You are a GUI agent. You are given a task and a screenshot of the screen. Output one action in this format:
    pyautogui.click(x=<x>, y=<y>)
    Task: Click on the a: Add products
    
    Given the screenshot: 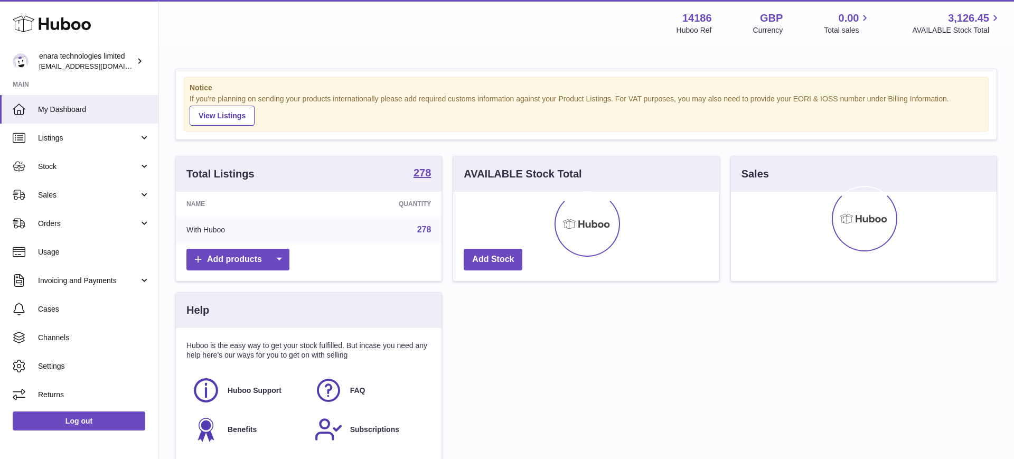 What is the action you would take?
    pyautogui.click(x=238, y=259)
    